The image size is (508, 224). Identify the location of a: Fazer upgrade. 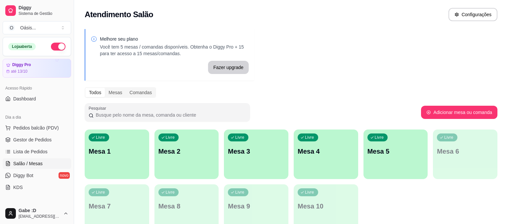
(228, 67).